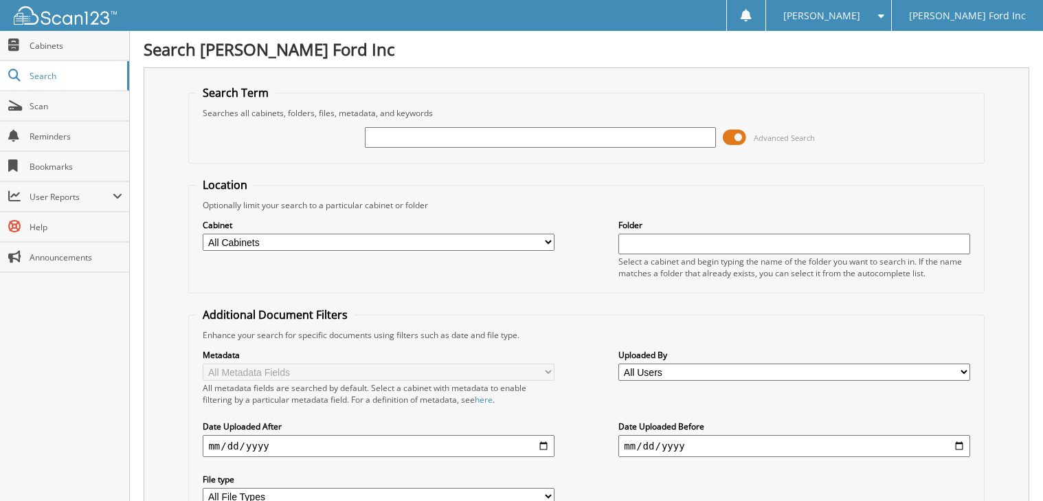  Describe the element at coordinates (793, 225) in the screenshot. I see `label: Folder` at that location.